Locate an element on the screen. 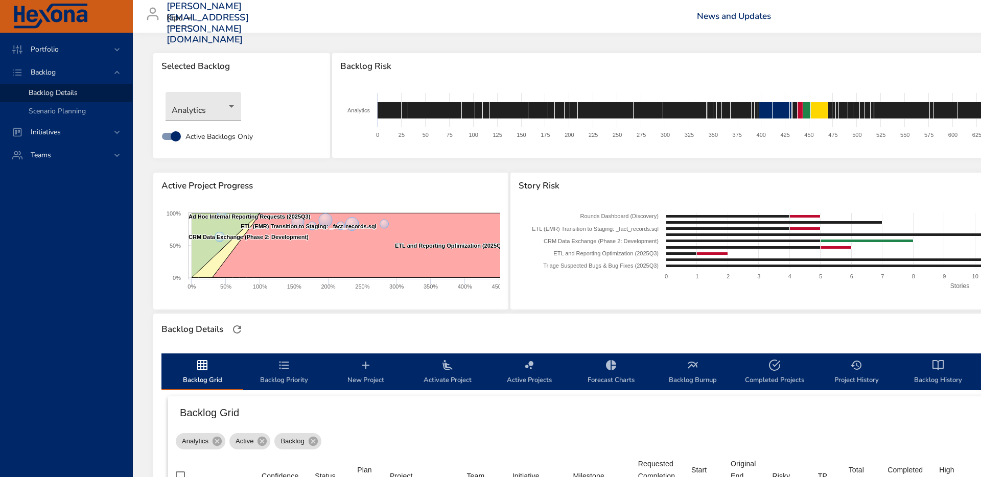 Image resolution: width=981 pixels, height=477 pixels. span: Forecast Charts is located at coordinates (611, 373).